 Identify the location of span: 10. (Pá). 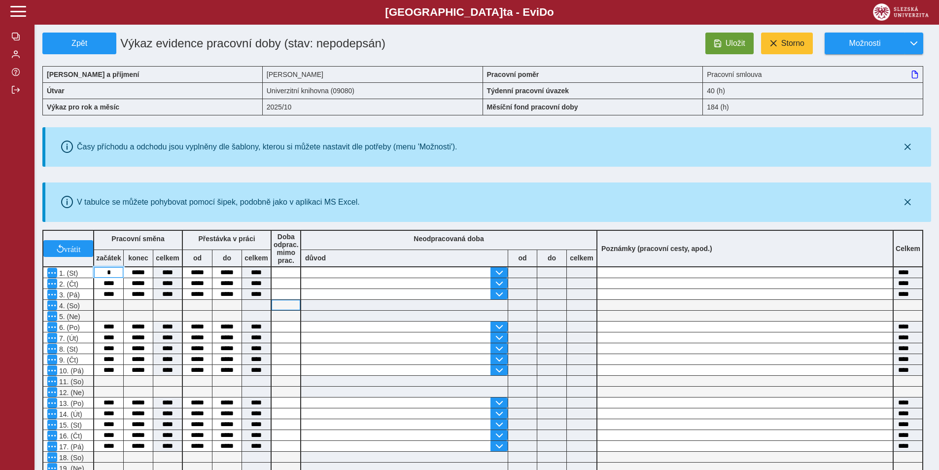
(70, 371).